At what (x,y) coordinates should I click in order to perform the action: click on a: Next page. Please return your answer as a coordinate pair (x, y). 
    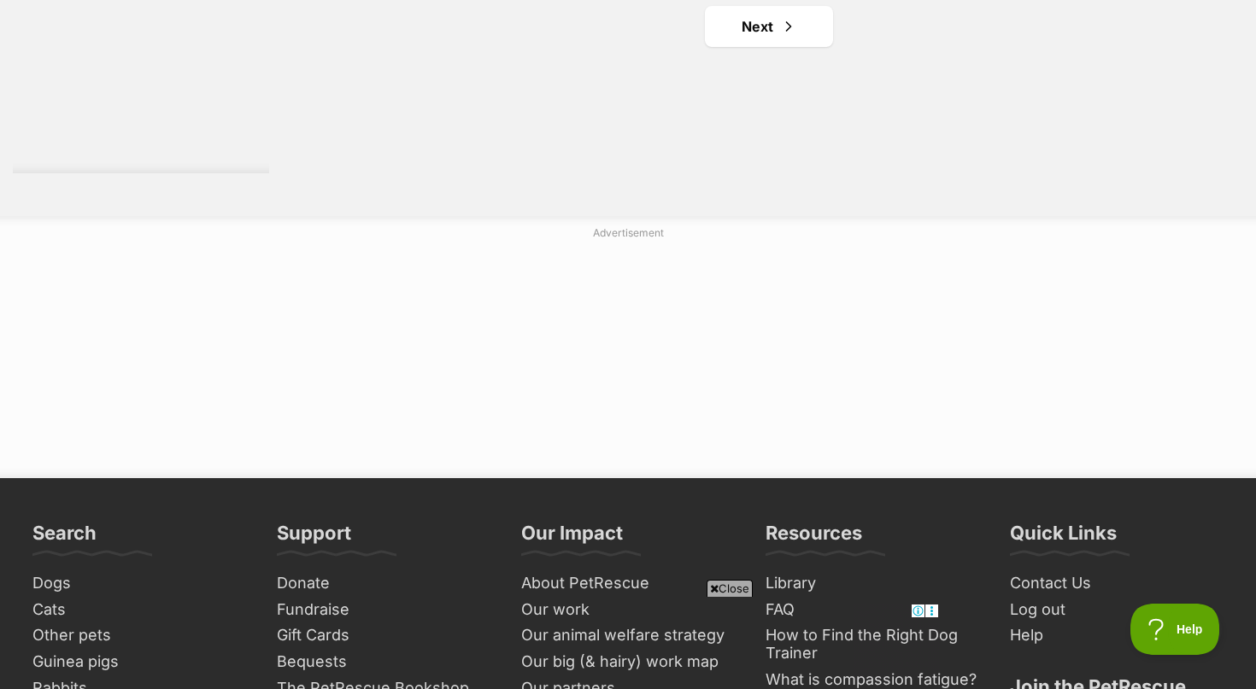
    Looking at the image, I should click on (769, 26).